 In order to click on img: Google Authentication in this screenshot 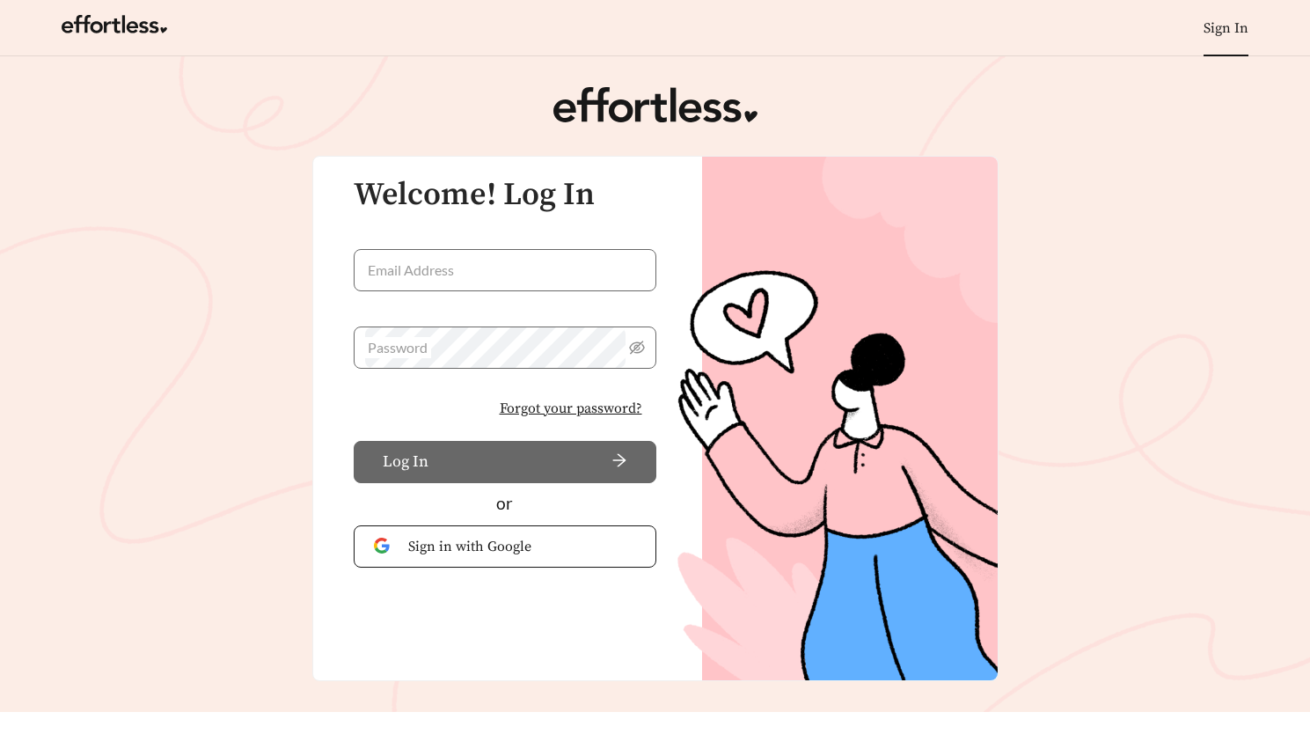, I will do `click(384, 546)`.